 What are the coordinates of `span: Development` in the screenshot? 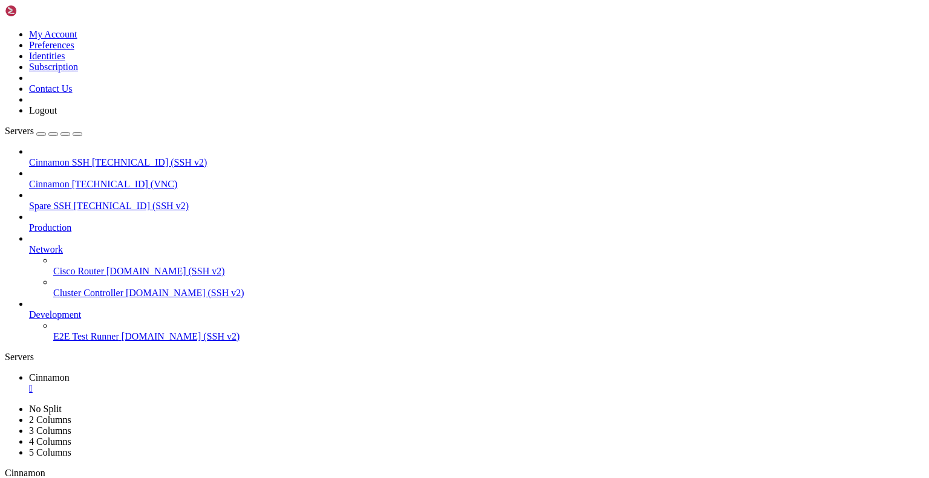 It's located at (55, 314).